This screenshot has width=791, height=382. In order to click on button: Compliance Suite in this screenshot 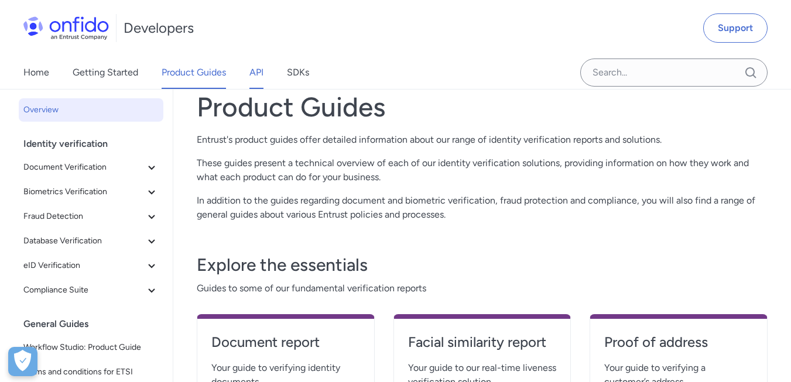, I will do `click(91, 290)`.